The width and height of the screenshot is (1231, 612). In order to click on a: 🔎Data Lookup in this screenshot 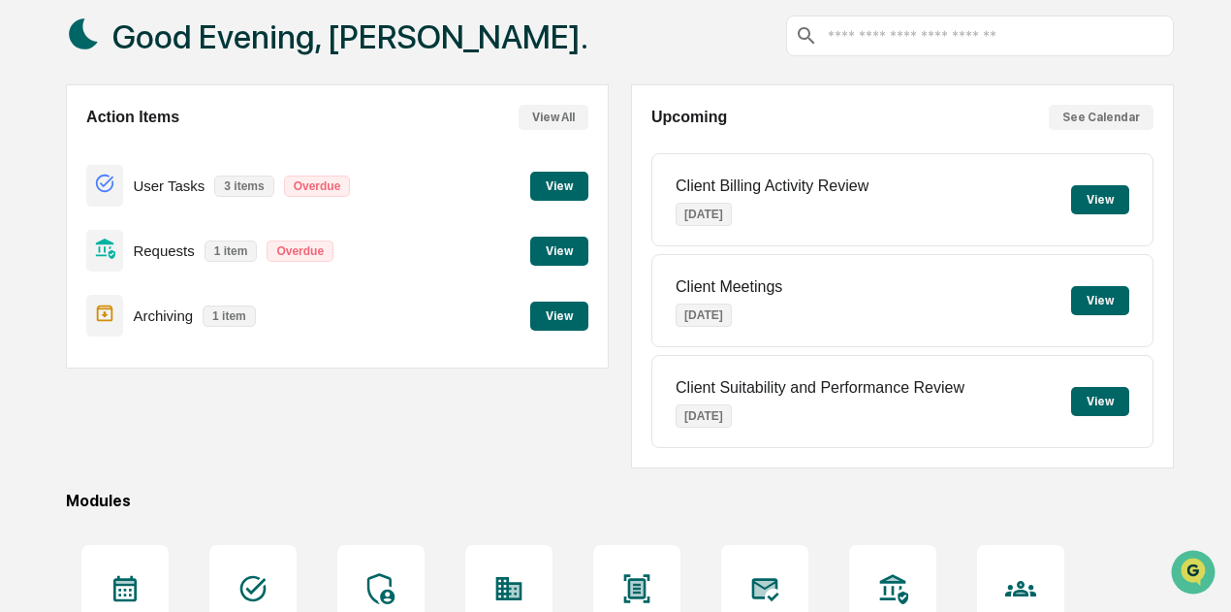, I will do `click(71, 290)`.